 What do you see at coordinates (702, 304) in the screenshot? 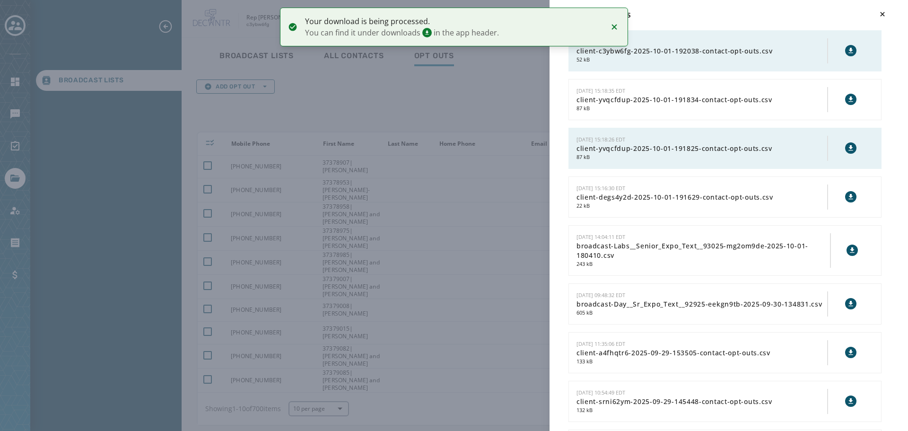
I see `span: broadcast-Day__Sr_Expo_Text__92925-eekgn9tb-2025-09-30-134831.csv` at bounding box center [702, 304].